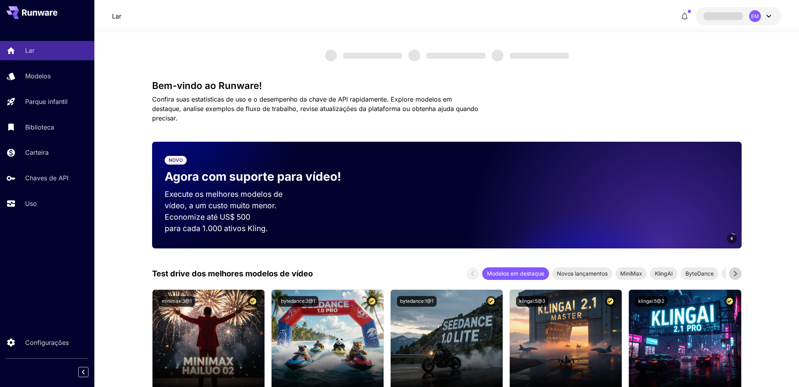 The width and height of the screenshot is (799, 387). What do you see at coordinates (46, 101) in the screenshot?
I see `font: Parque infantil` at bounding box center [46, 101].